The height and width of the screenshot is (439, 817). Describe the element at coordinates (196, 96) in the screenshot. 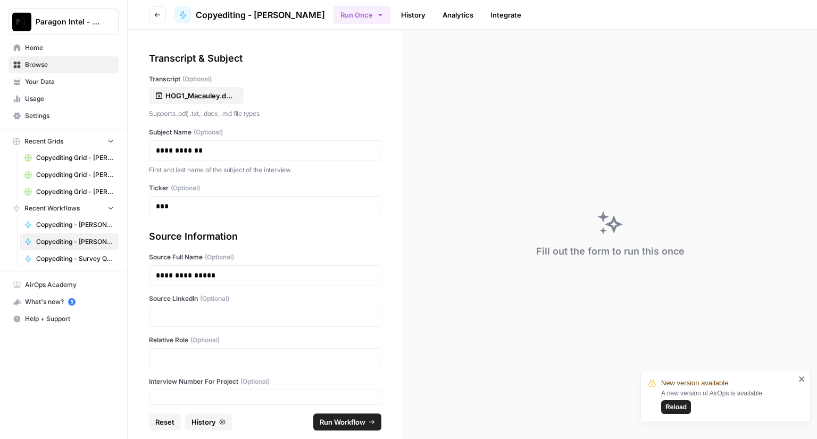

I see `button: HOG1_Macauley.docx` at that location.